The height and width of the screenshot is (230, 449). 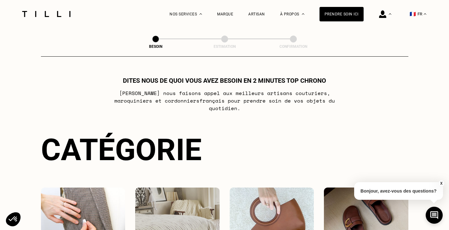 I want to click on div: Estimation, so click(x=225, y=47).